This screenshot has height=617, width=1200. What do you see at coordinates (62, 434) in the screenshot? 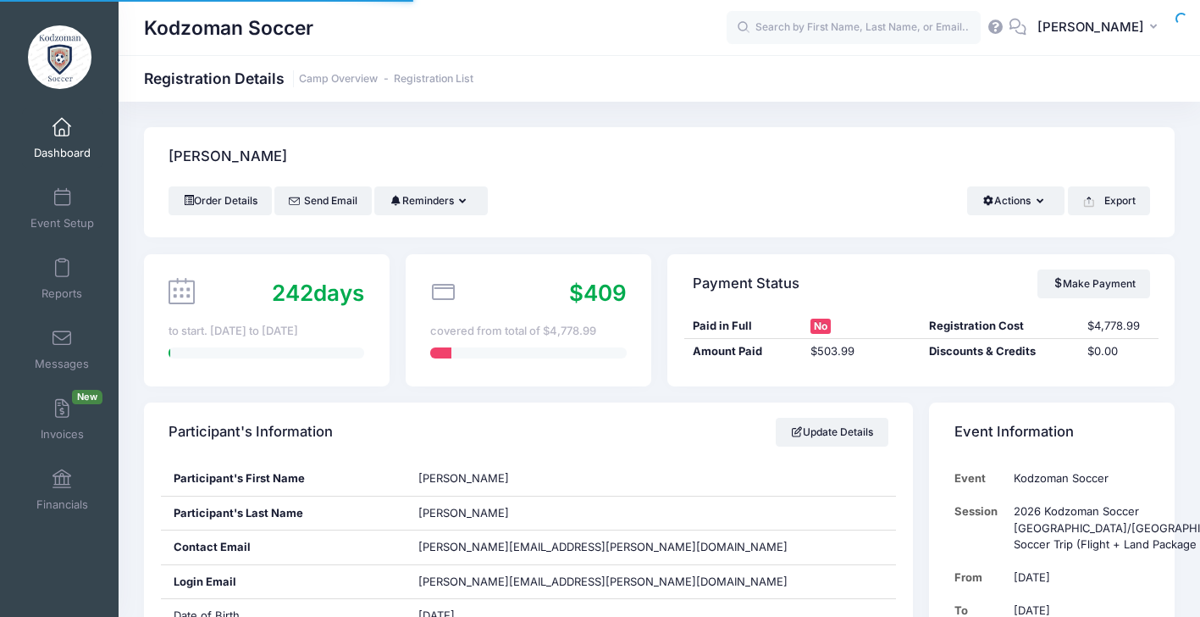
I see `span: Invoices` at bounding box center [62, 434].